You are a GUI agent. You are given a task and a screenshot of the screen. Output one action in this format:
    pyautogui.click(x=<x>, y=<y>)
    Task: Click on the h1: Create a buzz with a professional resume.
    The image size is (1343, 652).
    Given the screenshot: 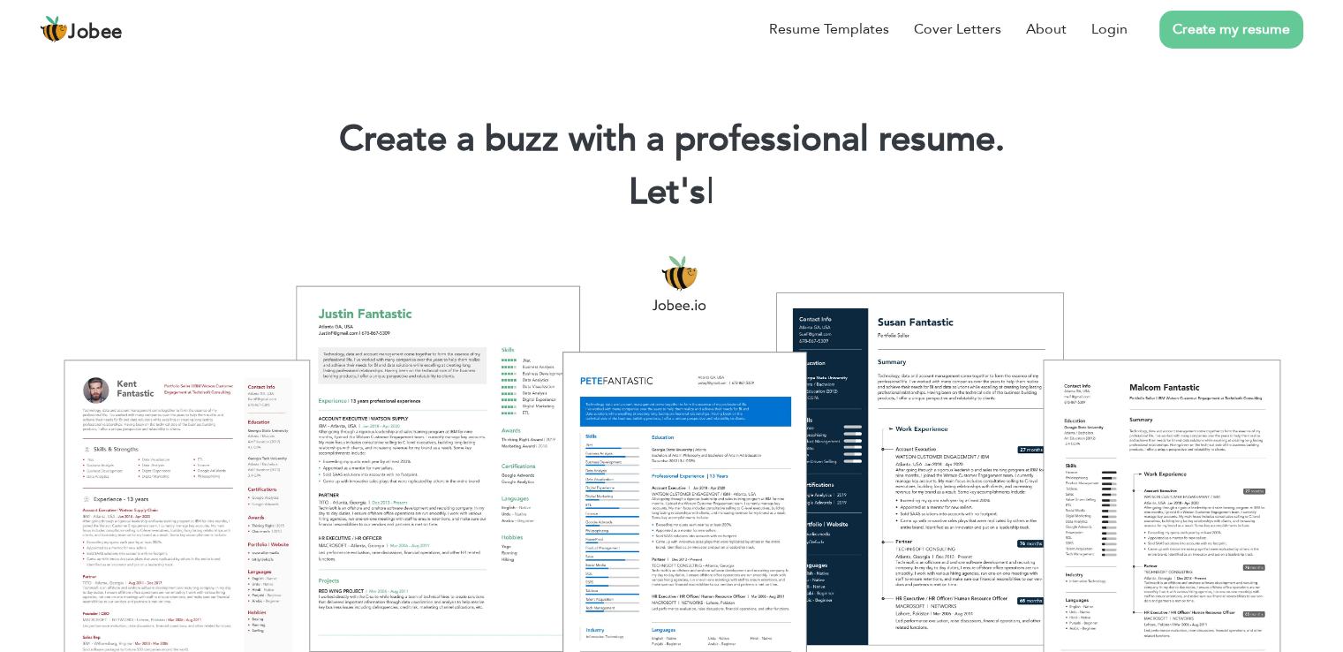 What is the action you would take?
    pyautogui.click(x=671, y=140)
    